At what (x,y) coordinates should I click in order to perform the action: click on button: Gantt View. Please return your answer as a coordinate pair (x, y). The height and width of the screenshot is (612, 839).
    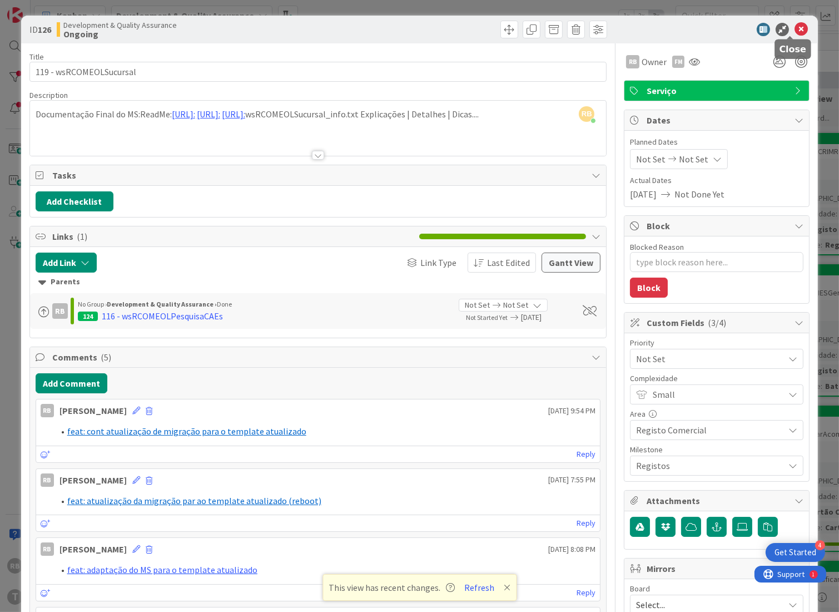
    Looking at the image, I should click on (571, 263).